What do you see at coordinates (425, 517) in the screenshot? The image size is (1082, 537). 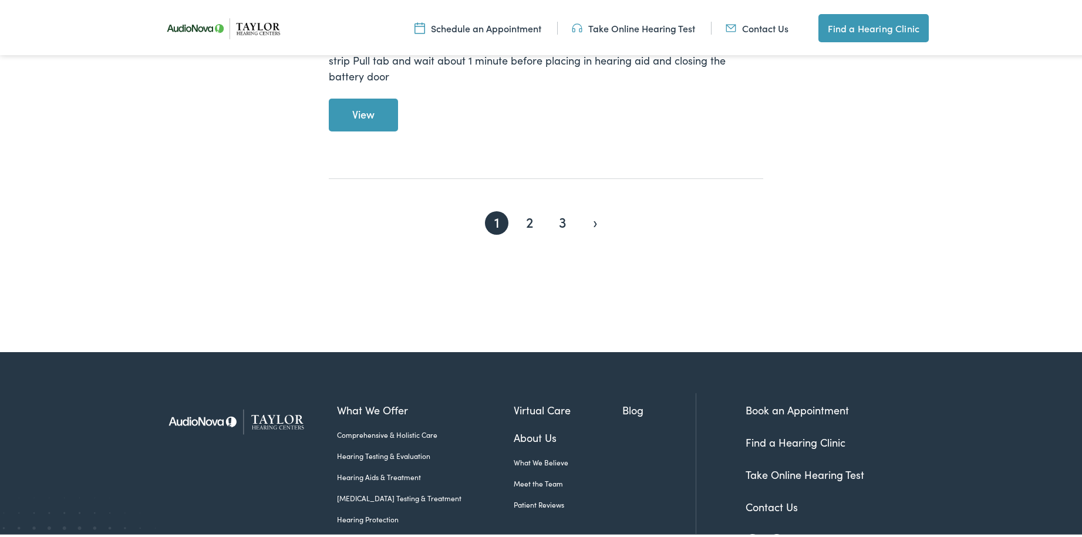 I see `a: Hearing Protection` at bounding box center [425, 517].